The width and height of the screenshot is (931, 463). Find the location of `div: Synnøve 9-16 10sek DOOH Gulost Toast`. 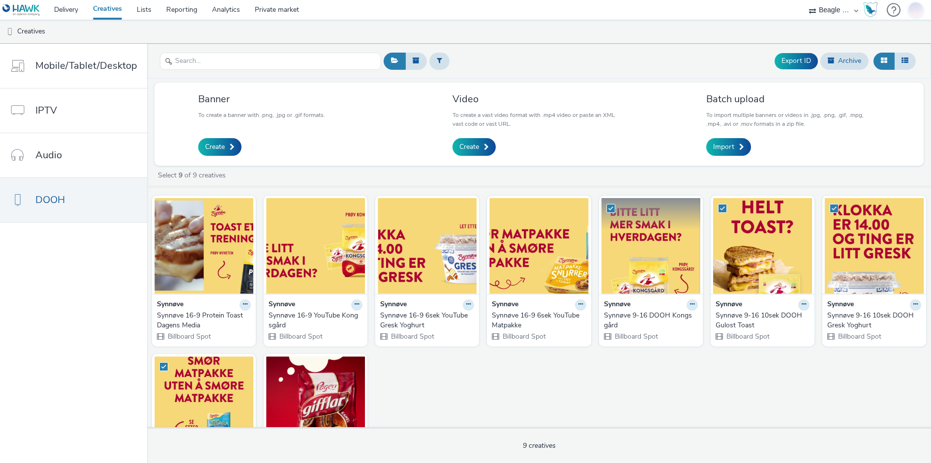

div: Synnøve 9-16 10sek DOOH Gulost Toast is located at coordinates (760, 321).